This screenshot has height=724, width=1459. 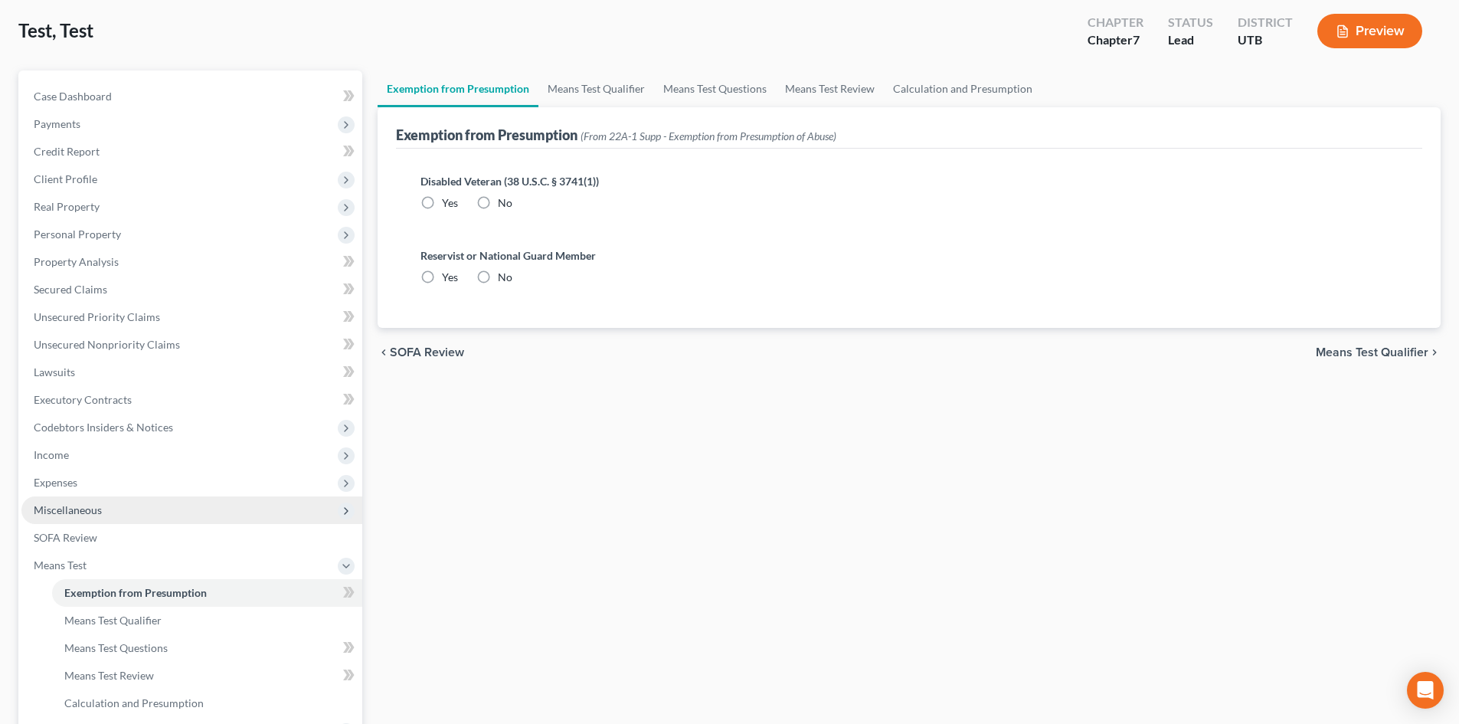 I want to click on span: Client Profile, so click(x=65, y=178).